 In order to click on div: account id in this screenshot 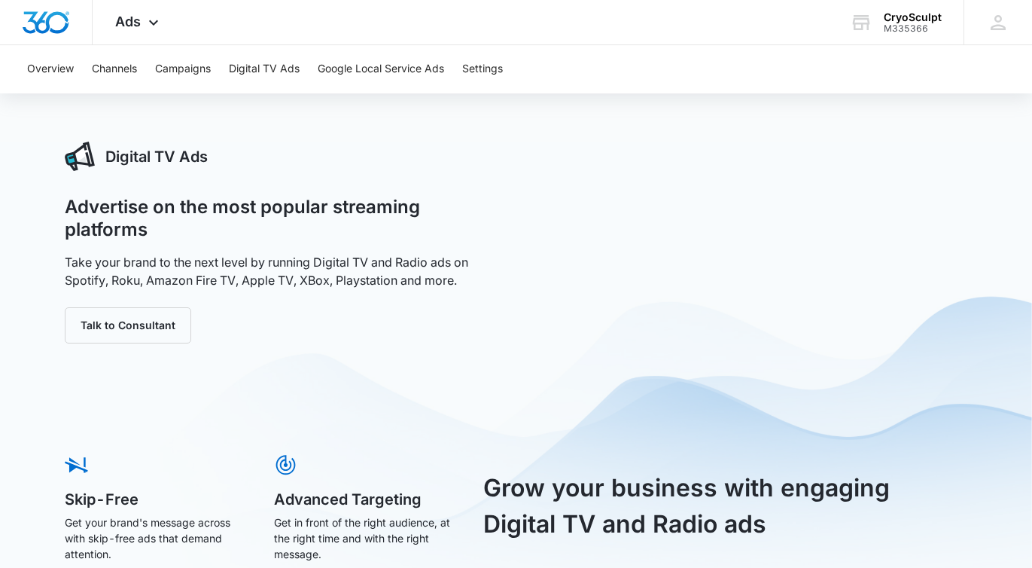, I will do `click(913, 29)`.